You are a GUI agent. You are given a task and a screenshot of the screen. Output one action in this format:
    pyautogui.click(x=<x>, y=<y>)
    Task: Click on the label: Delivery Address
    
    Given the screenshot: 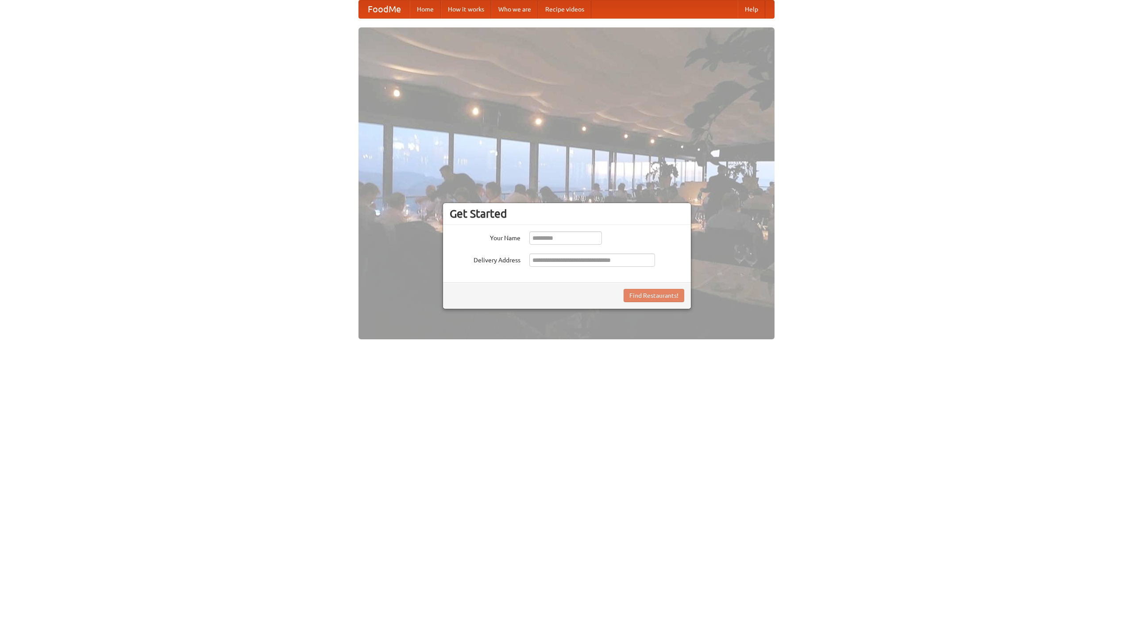 What is the action you would take?
    pyautogui.click(x=485, y=259)
    